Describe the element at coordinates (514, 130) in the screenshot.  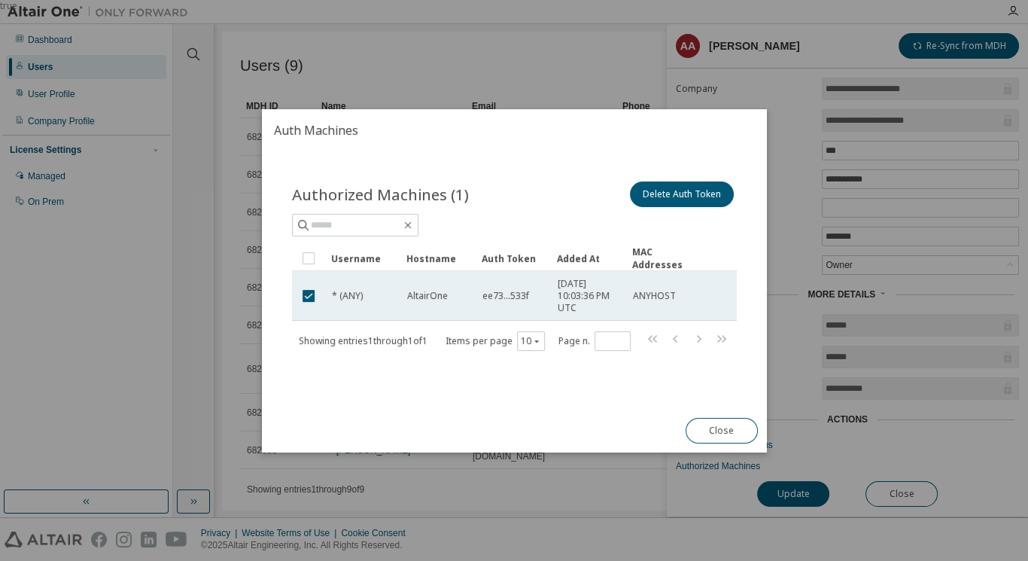
I see `h2: Auth Machines` at that location.